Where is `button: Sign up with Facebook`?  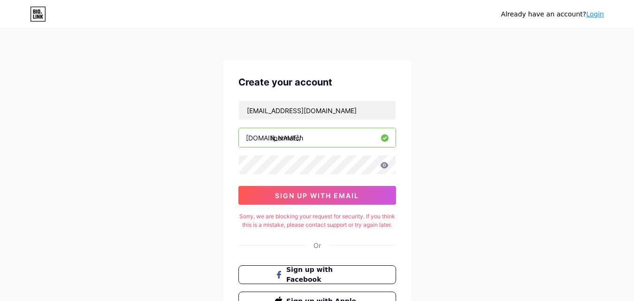 button: Sign up with Facebook is located at coordinates (317, 274).